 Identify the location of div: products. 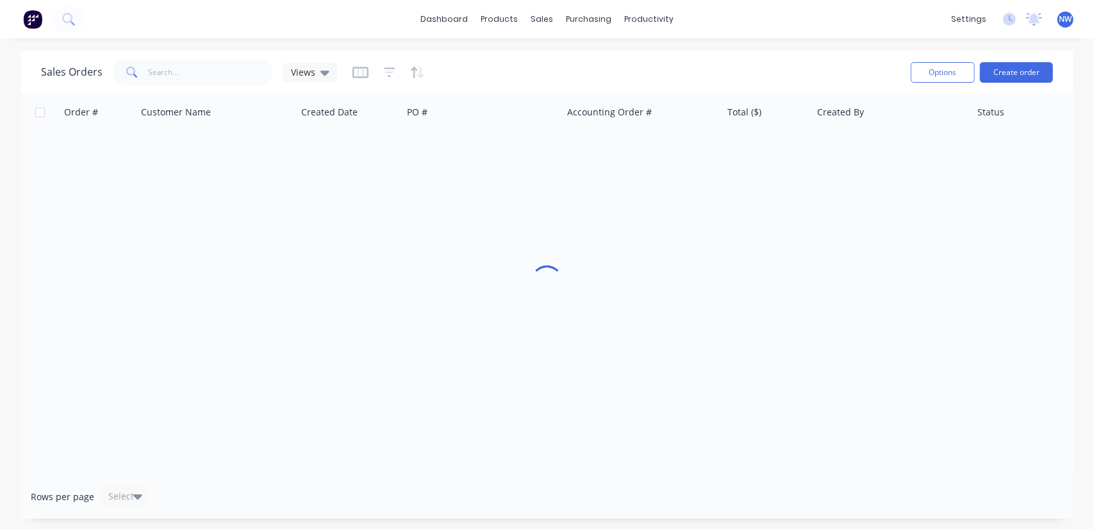
(499, 19).